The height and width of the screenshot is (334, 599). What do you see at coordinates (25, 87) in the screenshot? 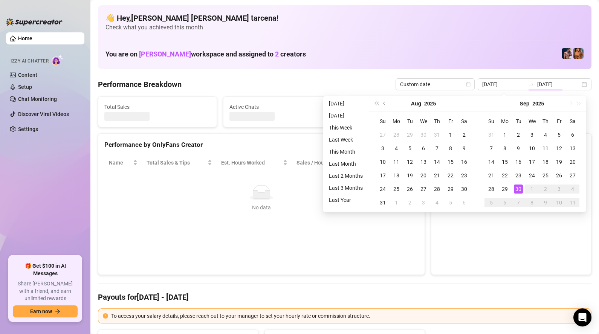
I see `a: Setup` at bounding box center [25, 87].